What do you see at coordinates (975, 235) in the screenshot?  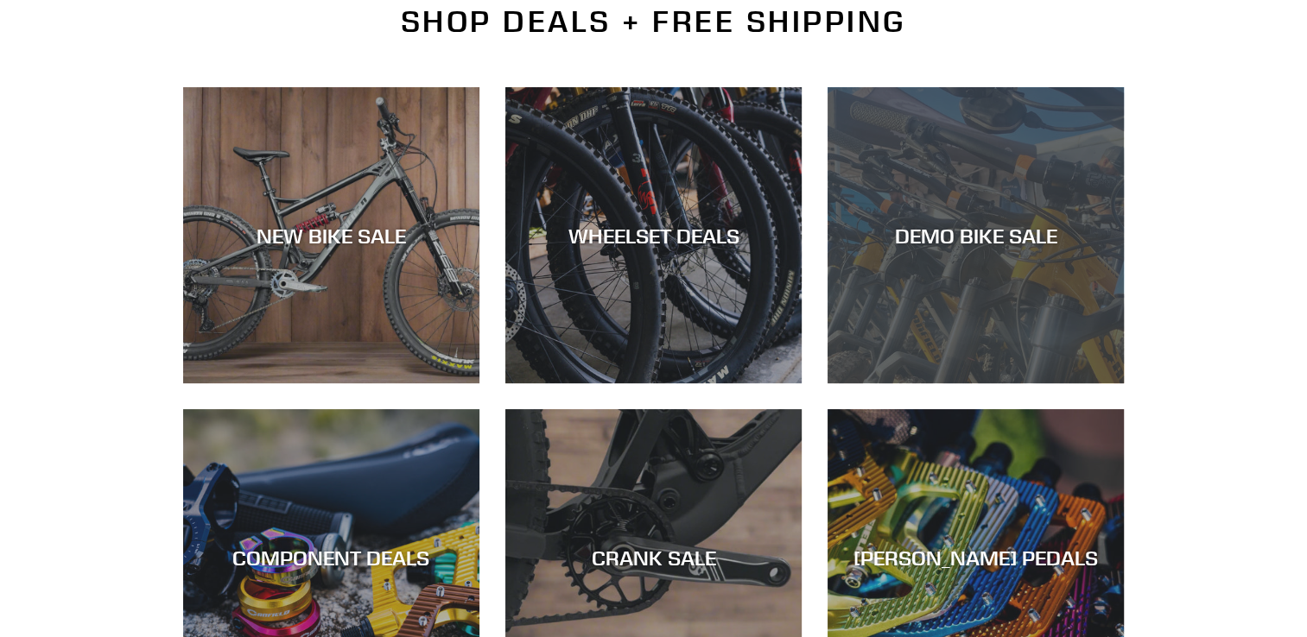 I see `a: DEMO BIKE SALE` at bounding box center [975, 235].